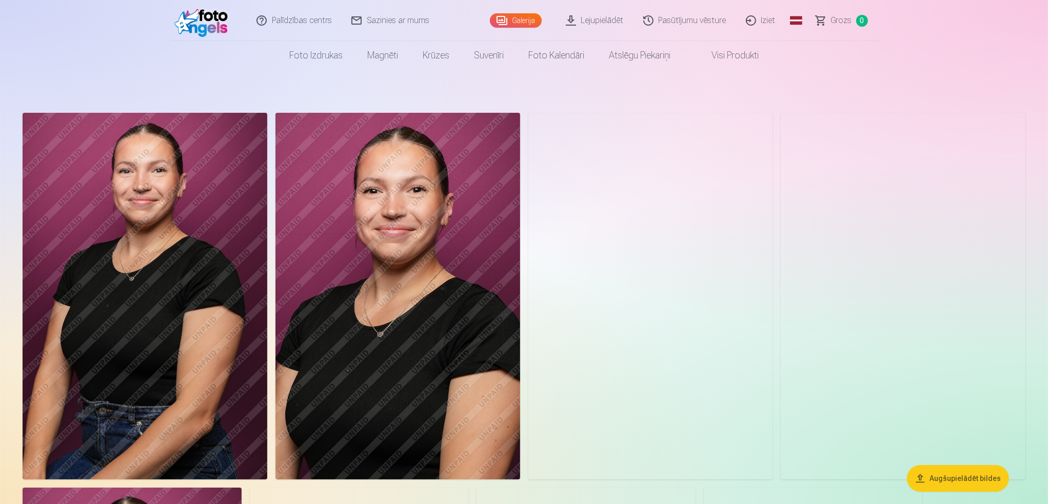 Image resolution: width=1048 pixels, height=504 pixels. Describe the element at coordinates (556, 55) in the screenshot. I see `a: Foto kalendāri` at that location.